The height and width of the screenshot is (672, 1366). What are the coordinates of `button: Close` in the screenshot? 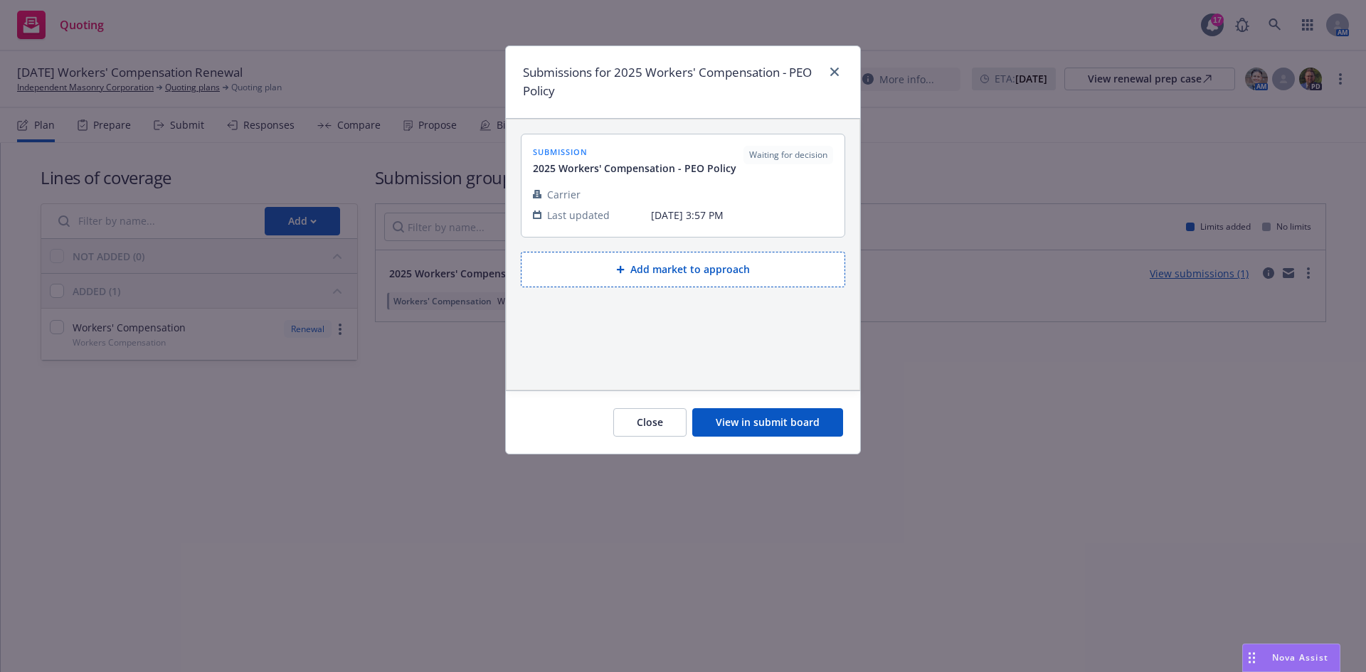 It's located at (650, 423).